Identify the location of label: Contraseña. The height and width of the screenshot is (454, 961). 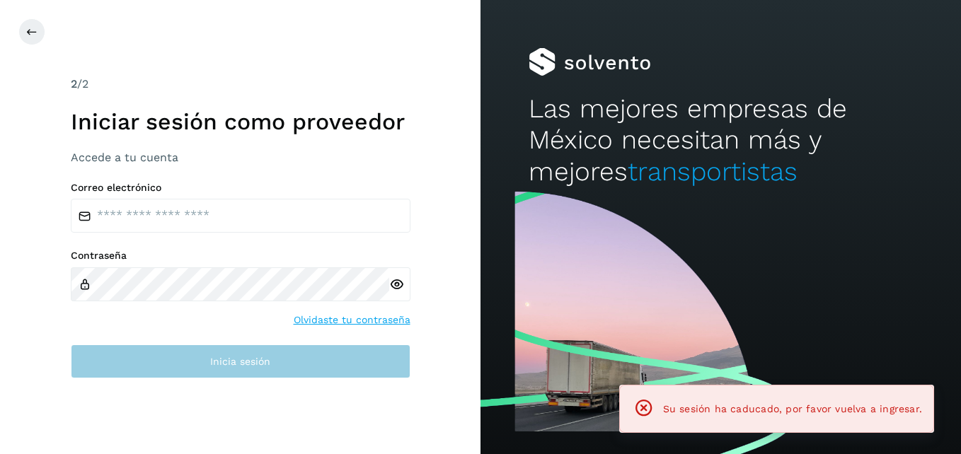
(241, 255).